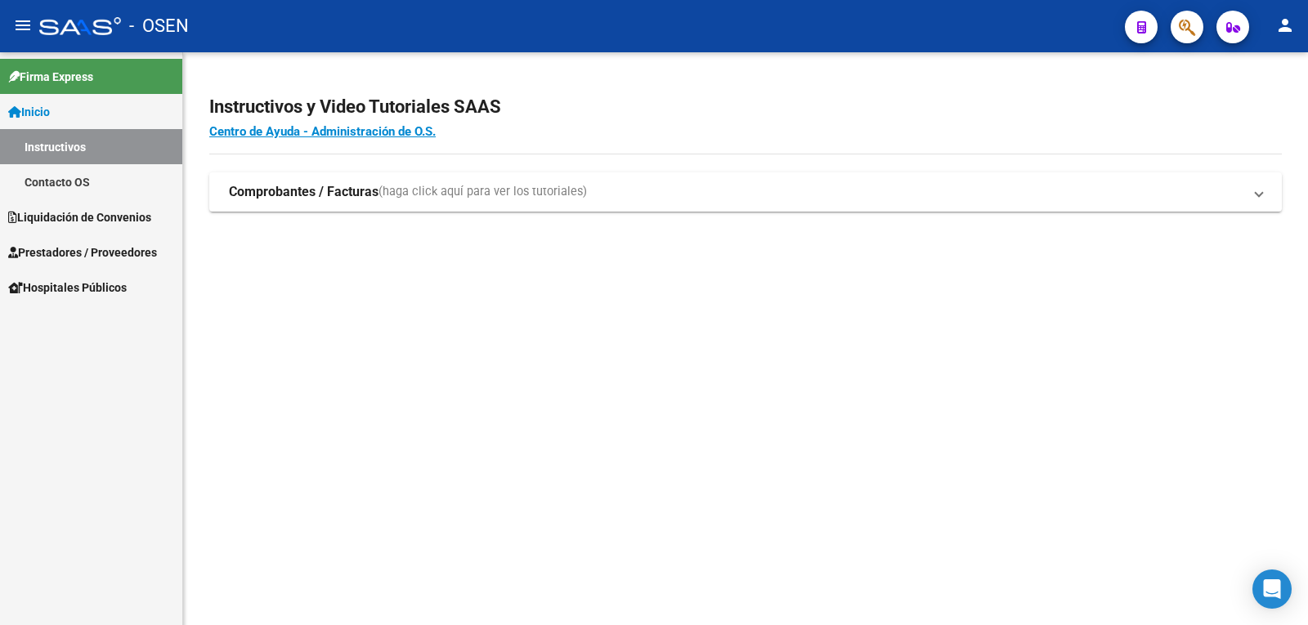  I want to click on mat-expansion-panel-header: Comprobantes / Facturas(haga click aquí para ver los tutoriales), so click(746, 192).